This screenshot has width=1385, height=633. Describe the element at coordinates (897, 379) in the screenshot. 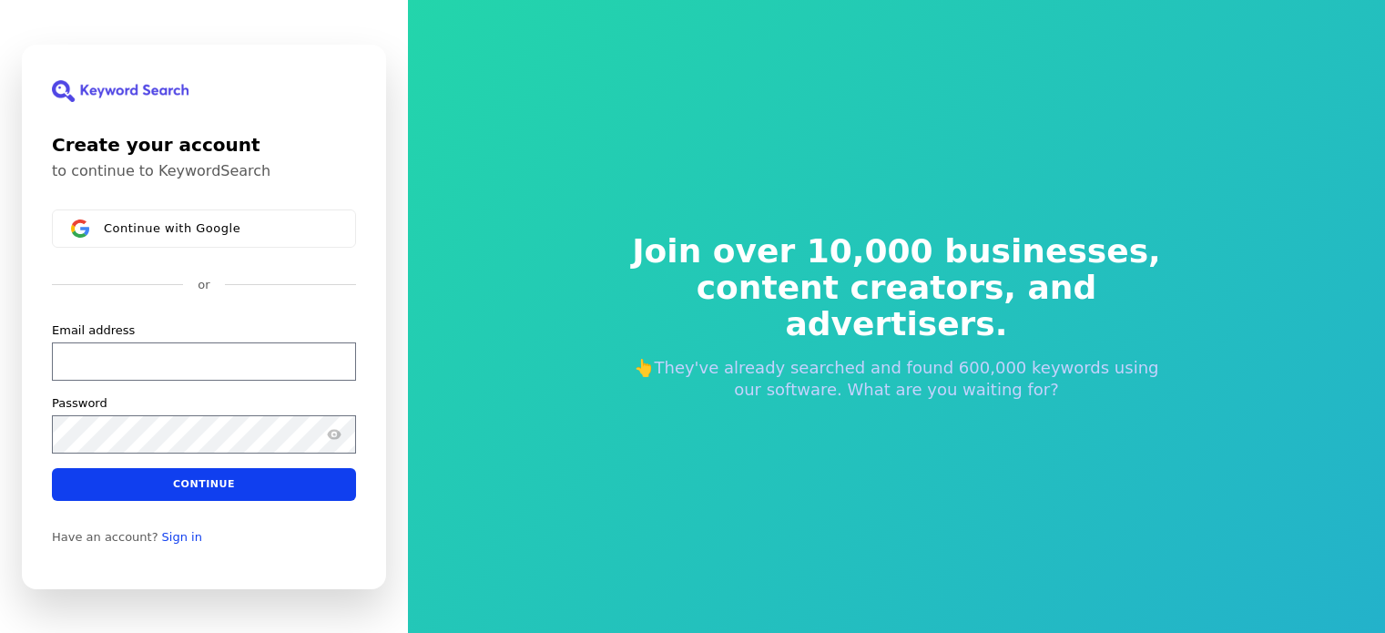

I see `p: 👆They've already searched and found 600,000 keywords using our software. What are you waiting for?` at that location.